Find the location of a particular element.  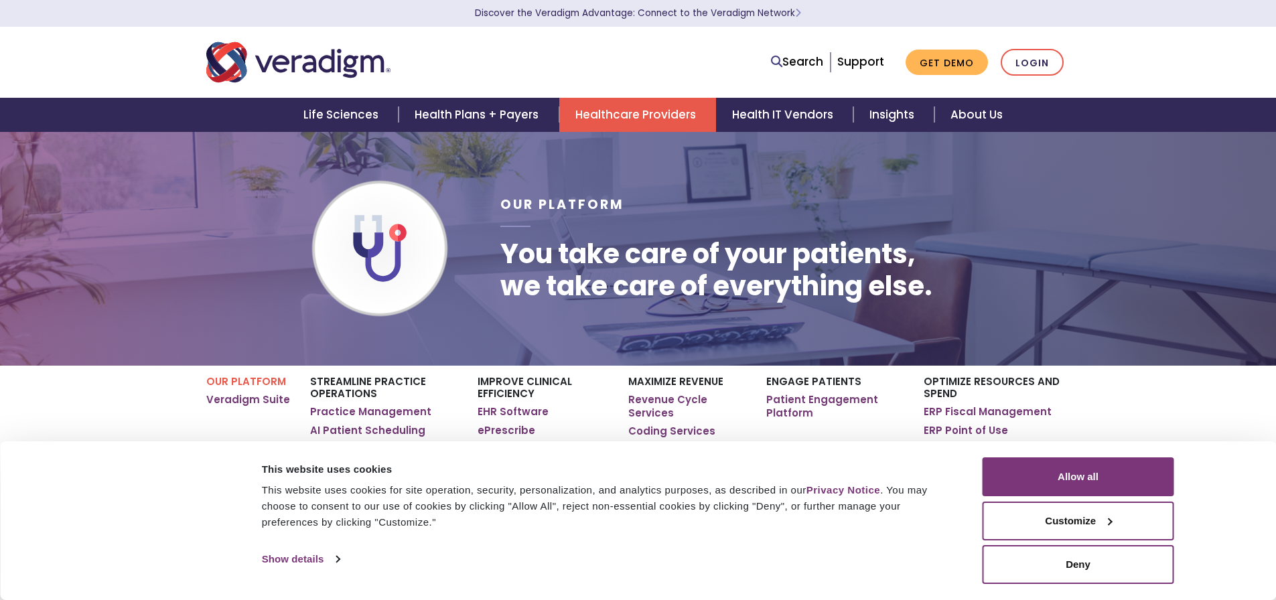

a: Support is located at coordinates (861, 62).